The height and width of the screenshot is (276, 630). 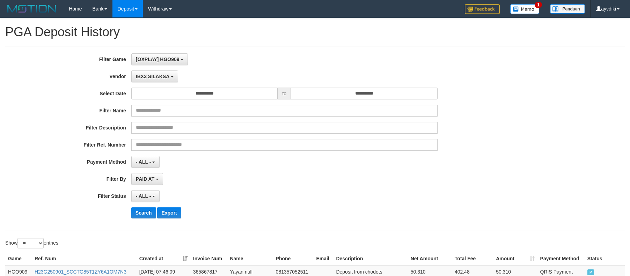 I want to click on img: panduan.png, so click(x=568, y=9).